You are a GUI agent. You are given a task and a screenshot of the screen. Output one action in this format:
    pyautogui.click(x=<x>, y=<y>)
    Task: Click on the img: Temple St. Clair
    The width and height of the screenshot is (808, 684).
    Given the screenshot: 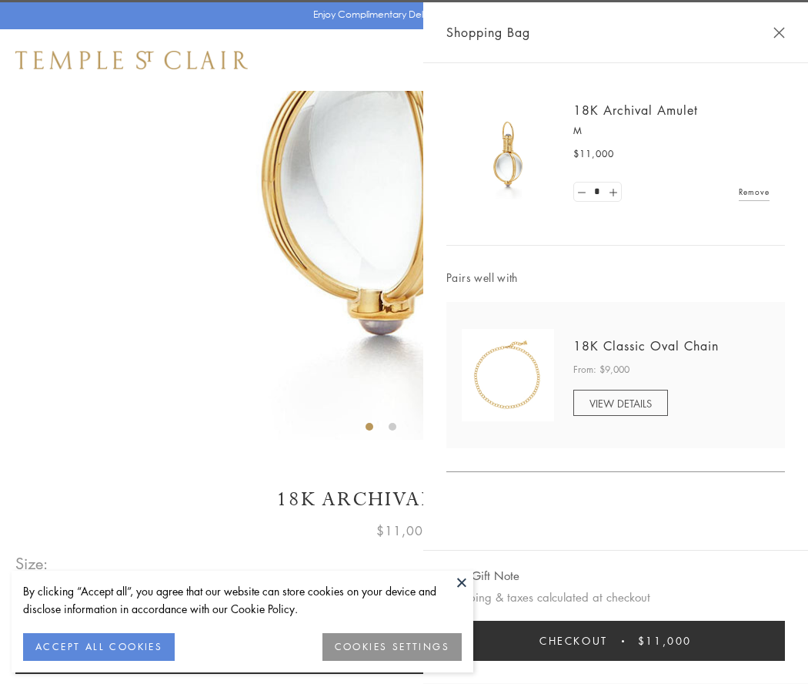 What is the action you would take?
    pyautogui.click(x=132, y=60)
    